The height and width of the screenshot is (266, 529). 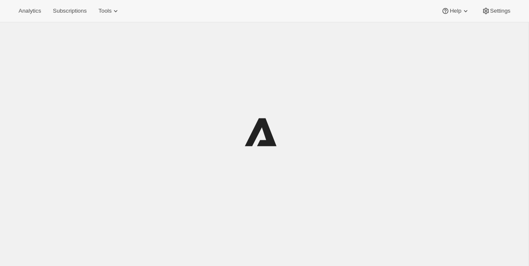 I want to click on button: Settings, so click(x=496, y=11).